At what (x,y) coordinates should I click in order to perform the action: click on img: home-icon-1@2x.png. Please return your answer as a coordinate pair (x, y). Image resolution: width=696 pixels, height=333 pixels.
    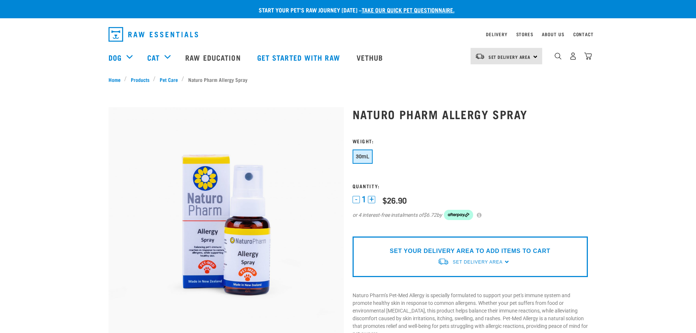
    Looking at the image, I should click on (558, 56).